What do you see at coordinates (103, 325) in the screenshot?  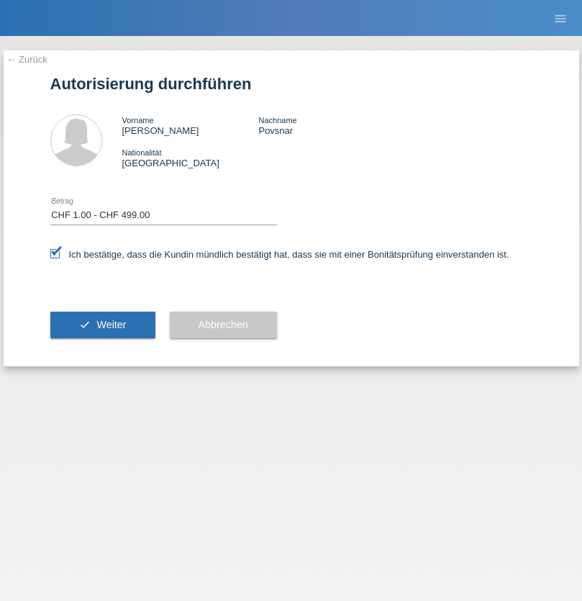 I see `button: check Weiter` at bounding box center [103, 325].